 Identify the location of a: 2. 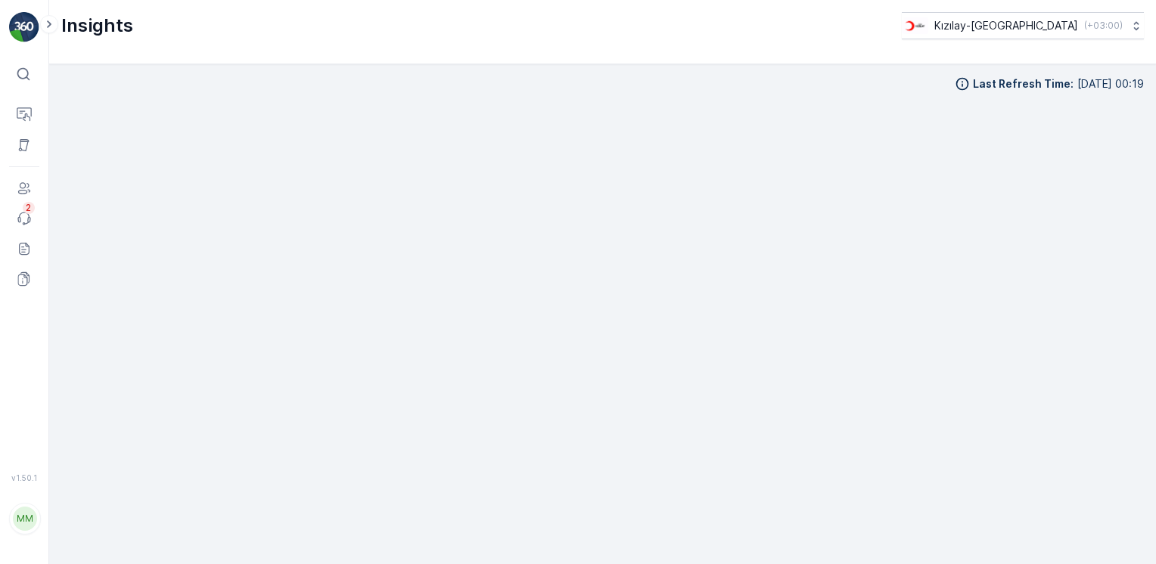
(24, 219).